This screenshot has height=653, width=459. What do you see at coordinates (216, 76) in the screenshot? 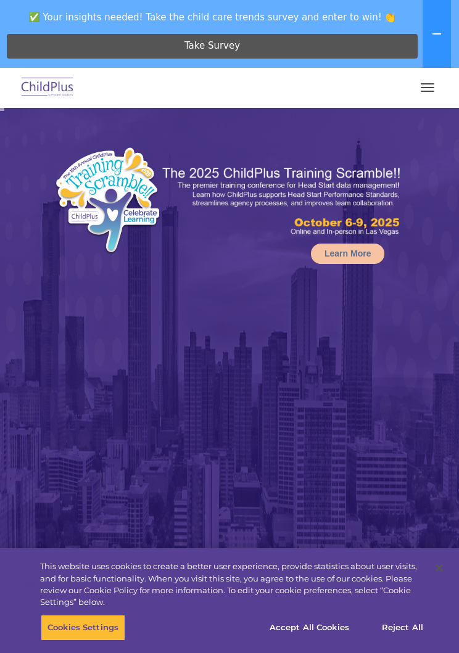
I see `span: Last name` at bounding box center [216, 76].